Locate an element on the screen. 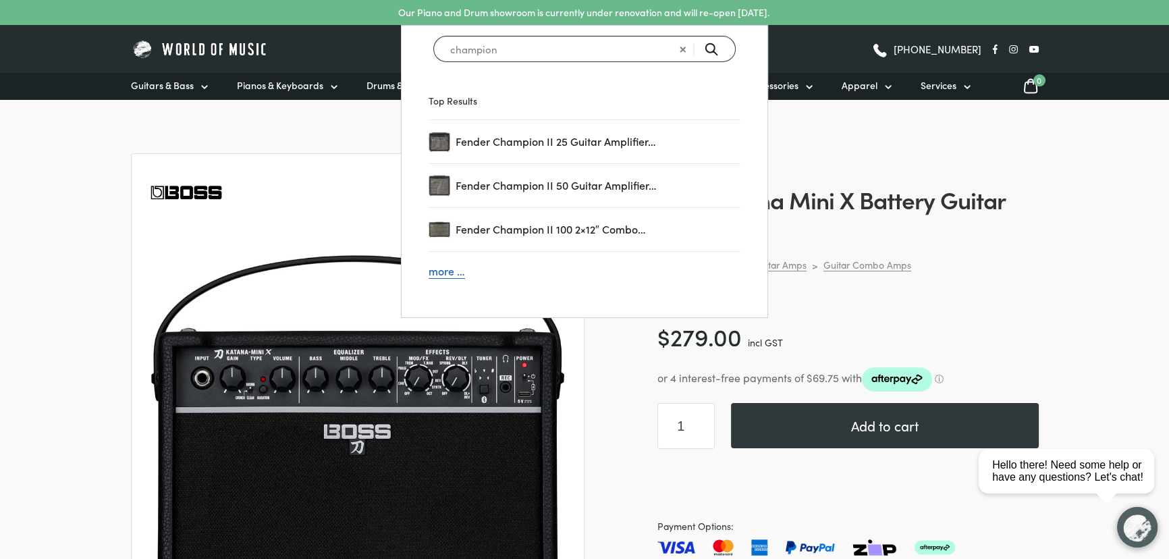 The image size is (1169, 559). h1: Boss Katana Mini X Battery Guitar Amp is located at coordinates (847, 213).